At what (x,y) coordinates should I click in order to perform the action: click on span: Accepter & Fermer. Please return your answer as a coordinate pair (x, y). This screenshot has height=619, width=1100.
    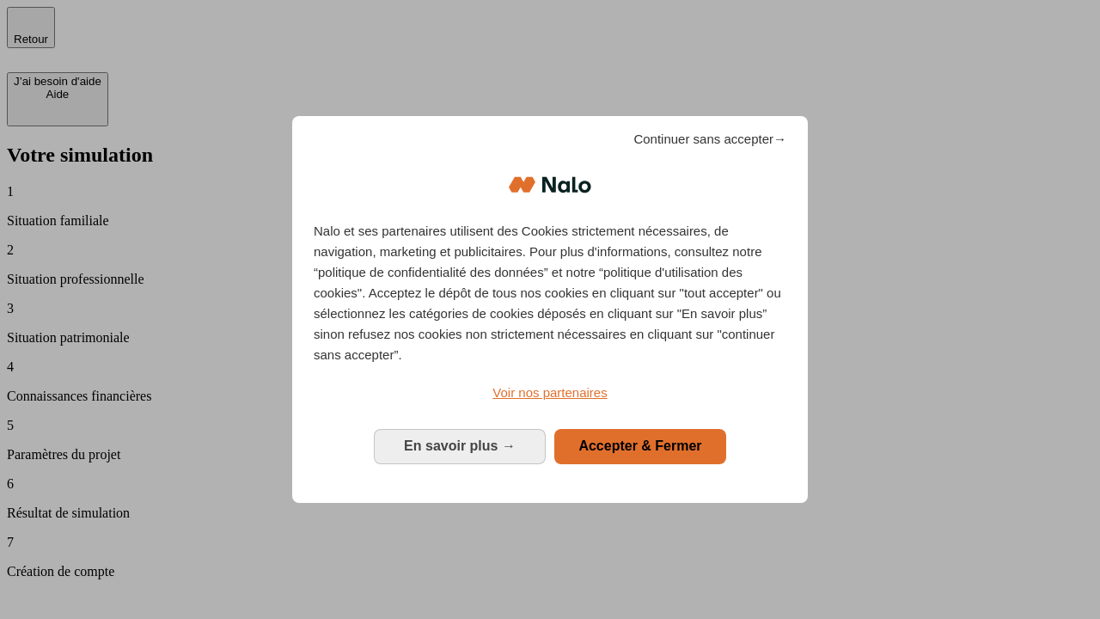
    Looking at the image, I should click on (640, 445).